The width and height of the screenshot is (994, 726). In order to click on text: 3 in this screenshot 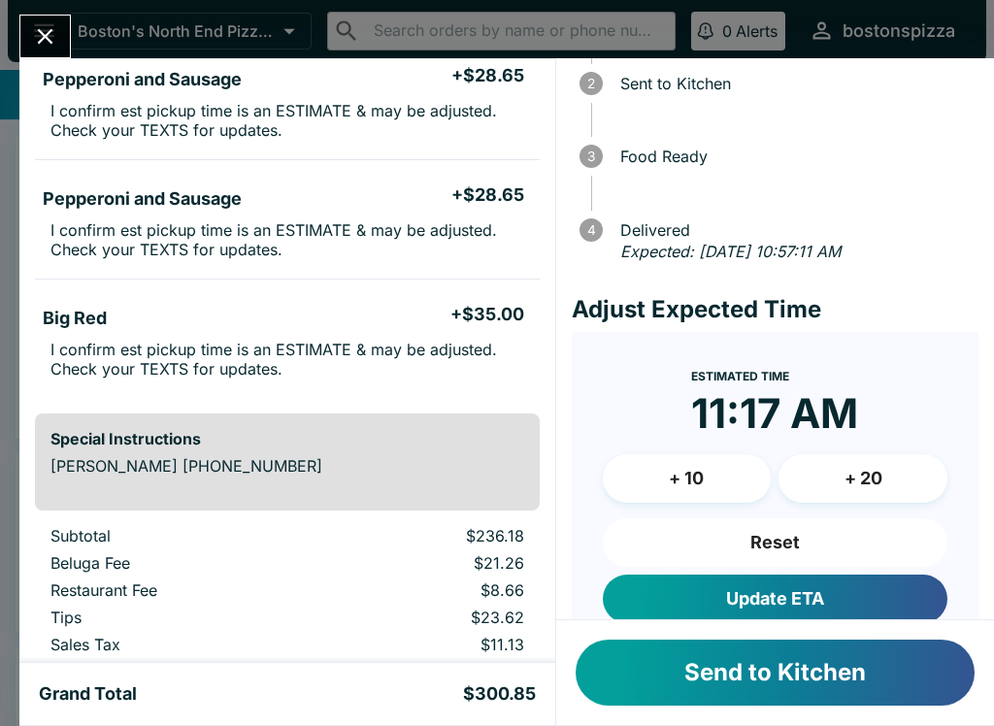, I will do `click(591, 156)`.